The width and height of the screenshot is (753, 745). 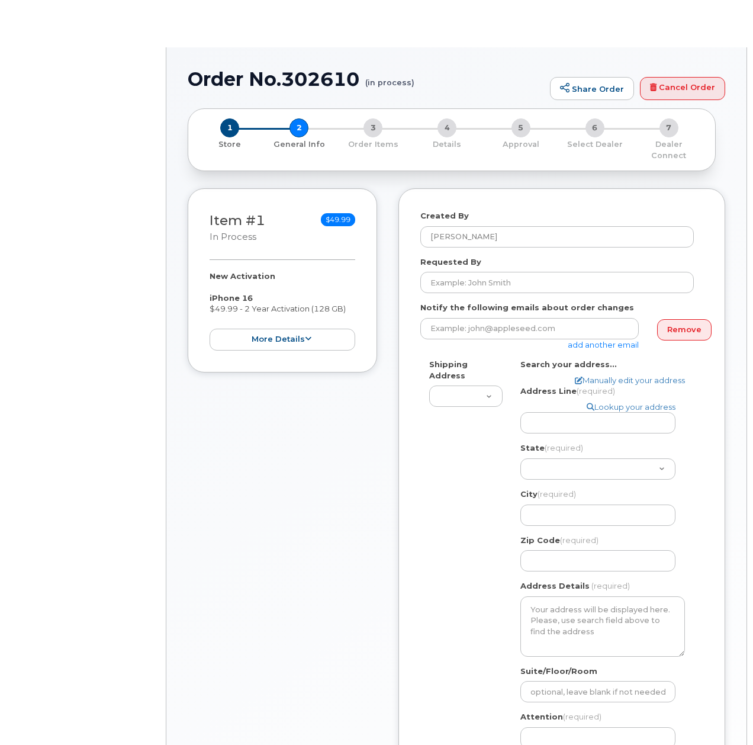 I want to click on div: $49.99 - 2 Year Activation (128 GB), so click(x=282, y=310).